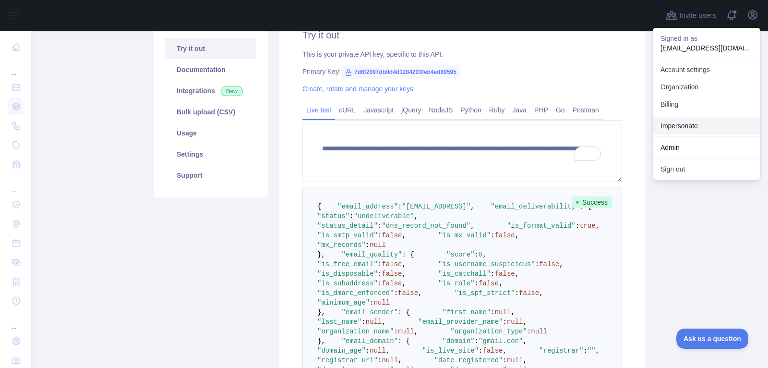  I want to click on span: "domain_age", so click(341, 350).